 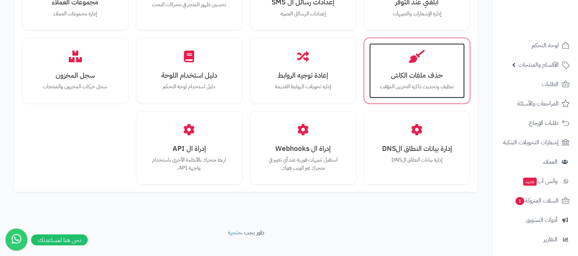 I want to click on span: أدوات التسويق, so click(x=542, y=220).